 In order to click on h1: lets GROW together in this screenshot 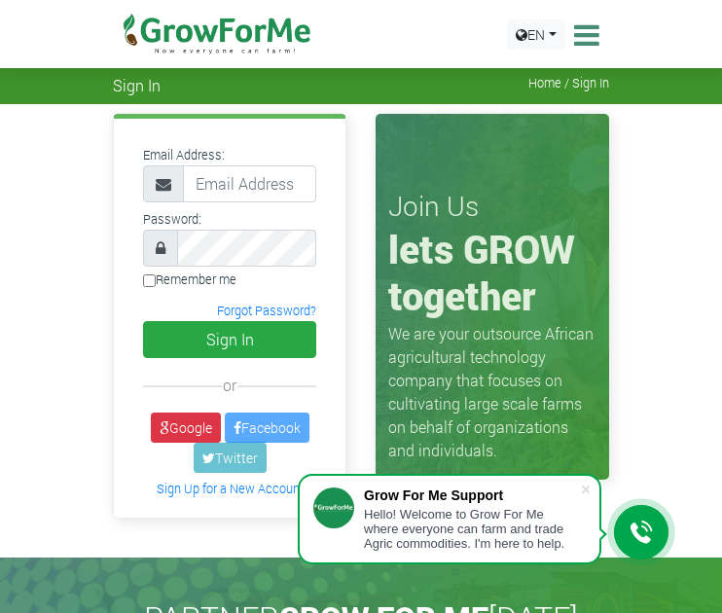, I will do `click(492, 273)`.